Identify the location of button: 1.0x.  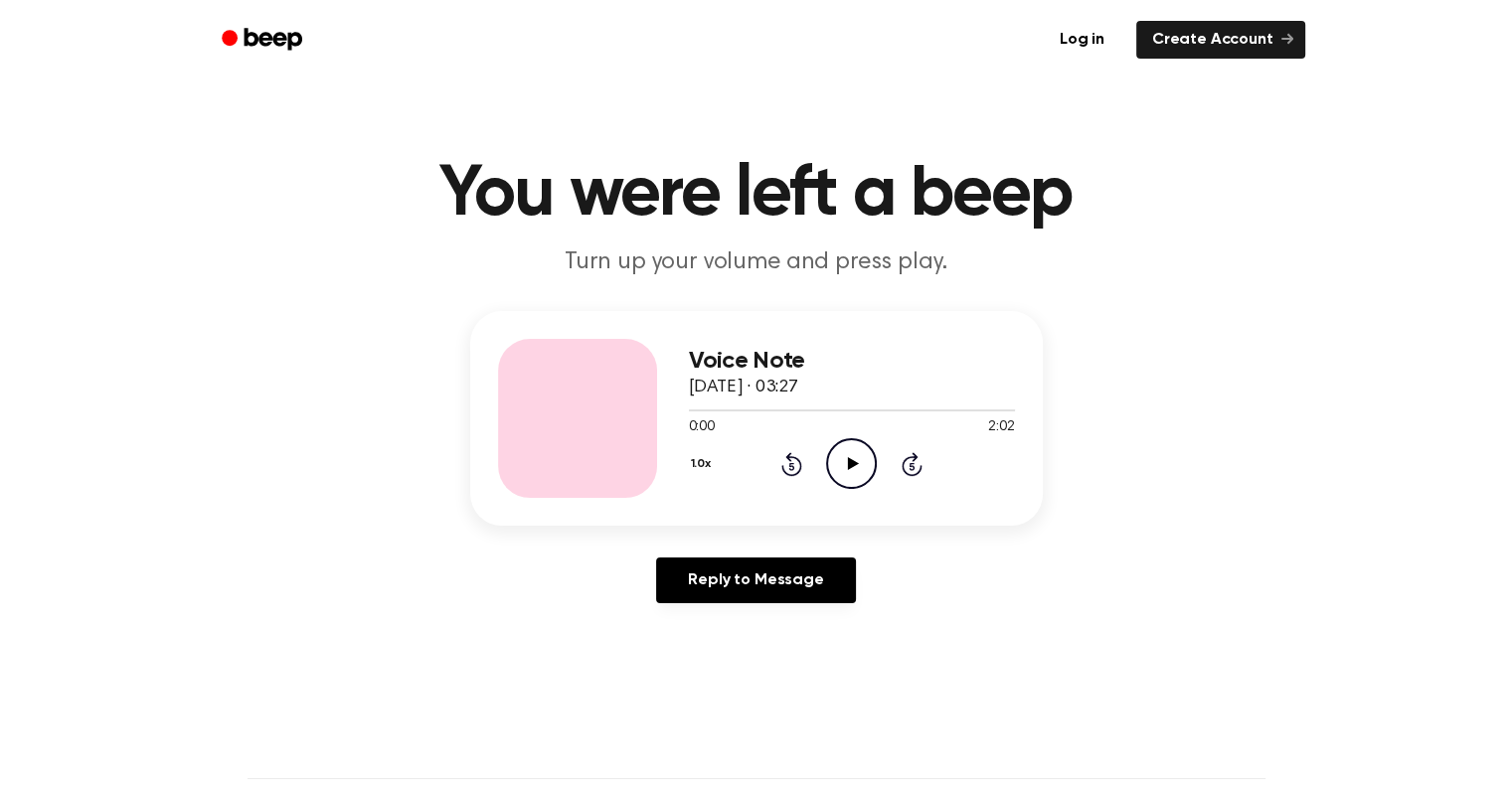
(704, 464).